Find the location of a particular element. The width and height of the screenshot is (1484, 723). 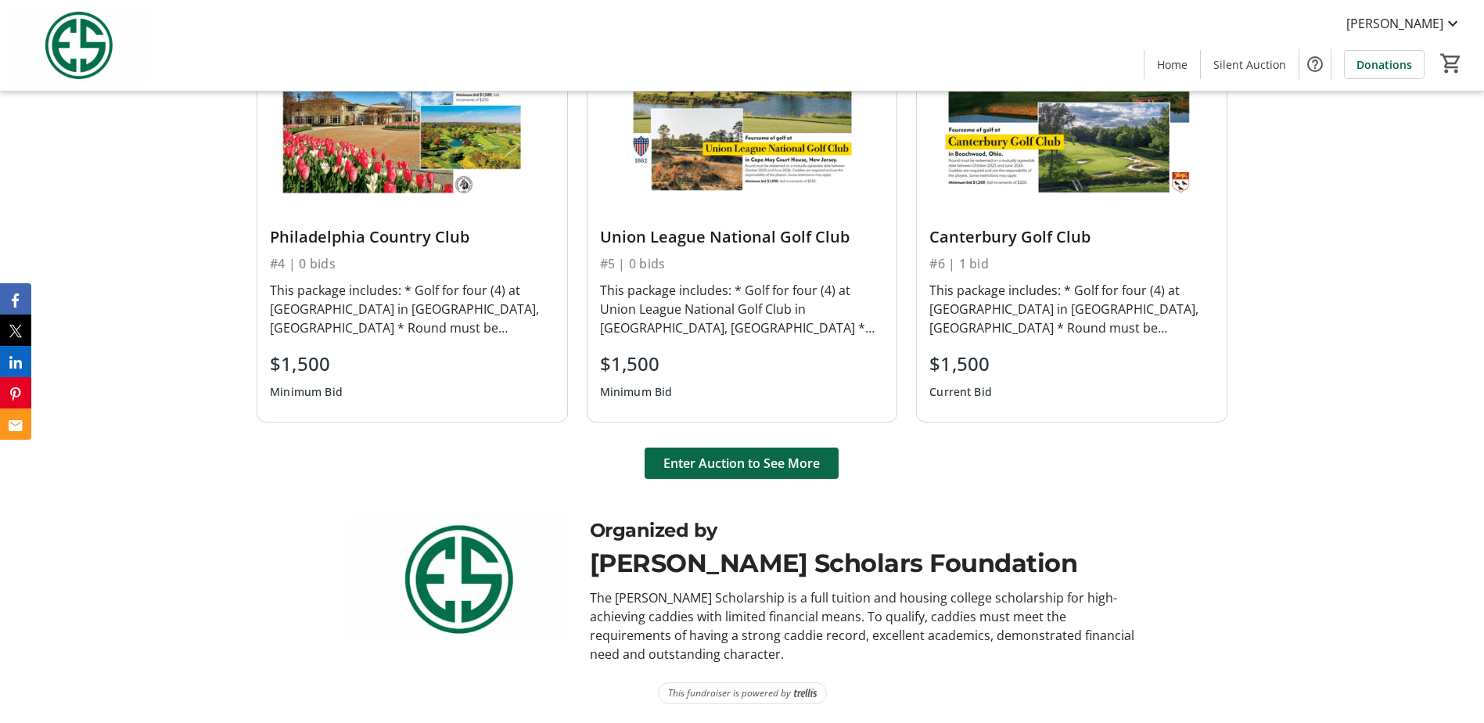

img: Evans Scholars Foundation's Logo is located at coordinates (79, 45).